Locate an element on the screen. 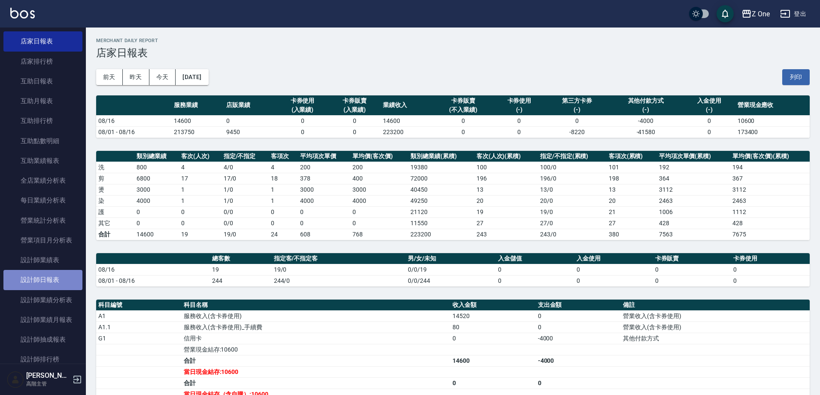 The height and width of the screenshot is (395, 820). h3: 店家日報表 is located at coordinates (453, 53).